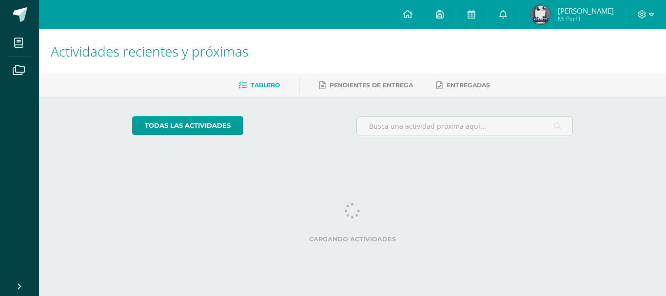 Image resolution: width=666 pixels, height=296 pixels. Describe the element at coordinates (541, 15) in the screenshot. I see `img: 4f25c287ea62b23c3801fb3e955ce773.png` at that location.